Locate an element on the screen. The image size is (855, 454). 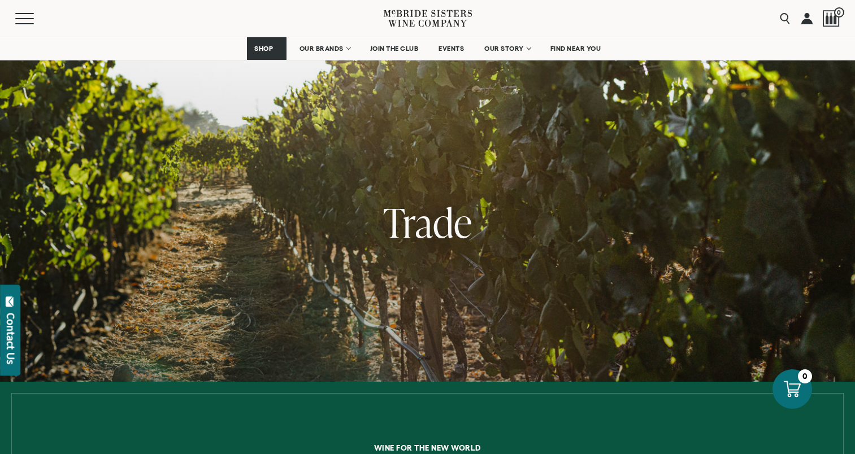
span: 0 is located at coordinates (839, 12).